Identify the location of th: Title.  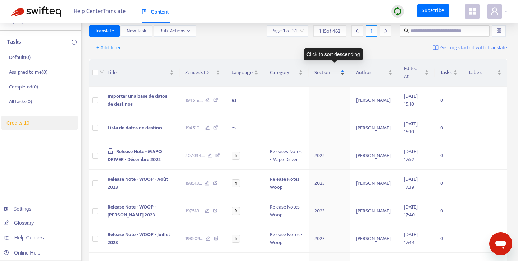
(140, 73).